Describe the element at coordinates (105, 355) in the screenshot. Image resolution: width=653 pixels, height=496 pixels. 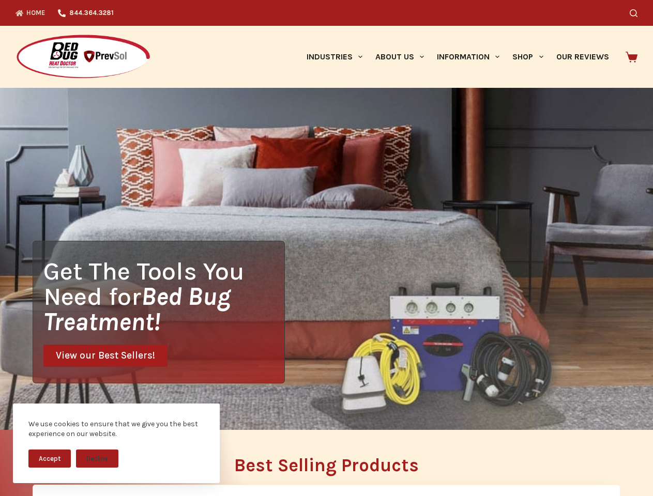
I see `a: View our Best Sellers!` at that location.